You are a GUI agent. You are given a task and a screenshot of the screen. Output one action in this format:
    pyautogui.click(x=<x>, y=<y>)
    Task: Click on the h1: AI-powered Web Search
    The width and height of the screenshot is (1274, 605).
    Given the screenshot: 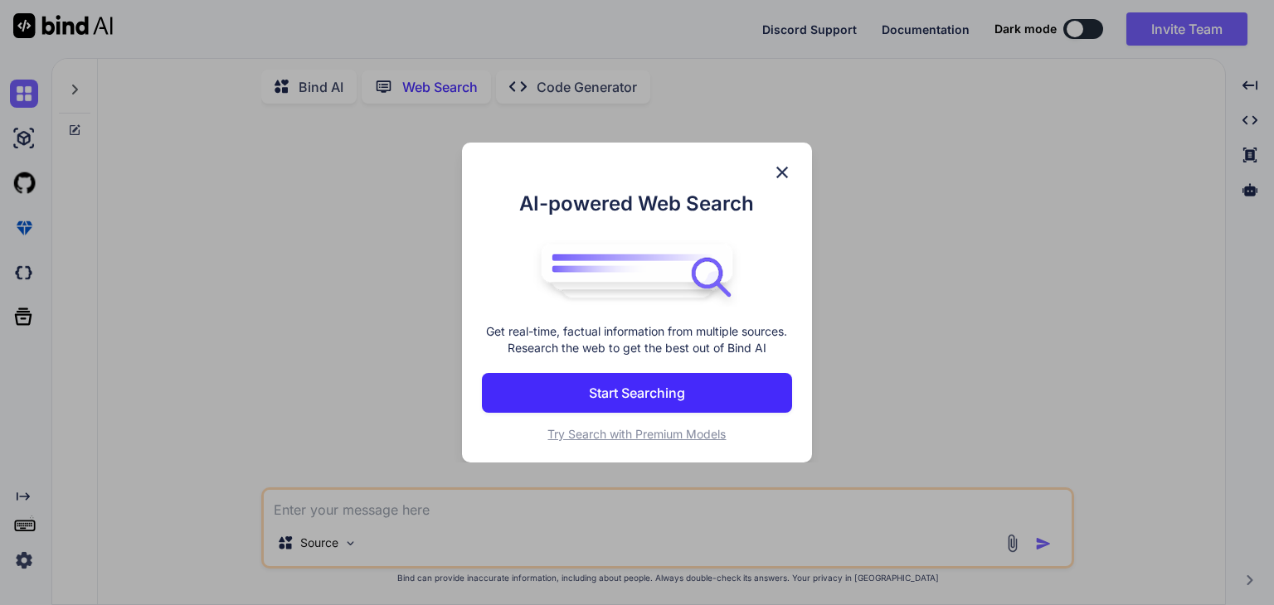 What is the action you would take?
    pyautogui.click(x=637, y=204)
    